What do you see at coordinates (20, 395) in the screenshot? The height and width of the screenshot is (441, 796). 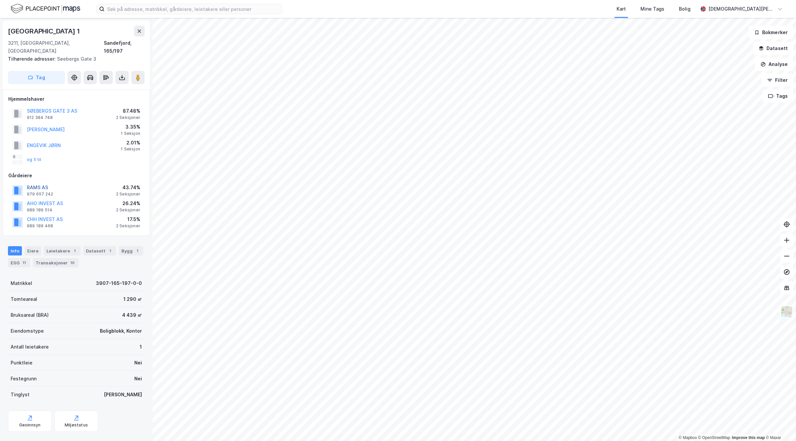 I see `div: Tinglyst` at bounding box center [20, 395].